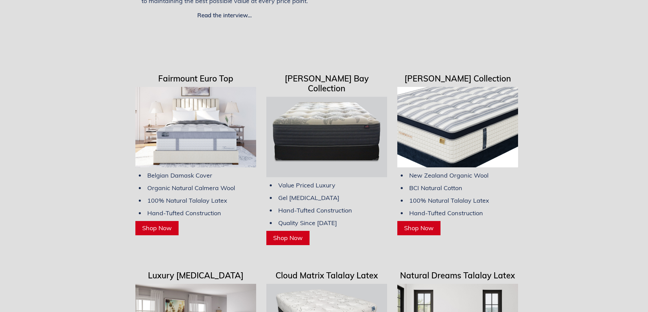  I want to click on span: New Zealand Organic Wool, so click(448, 175).